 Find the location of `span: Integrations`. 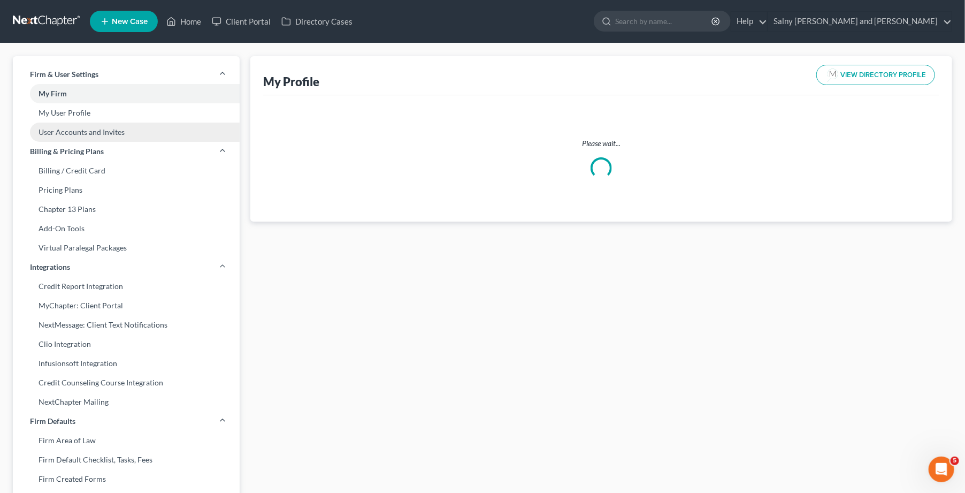

span: Integrations is located at coordinates (50, 267).